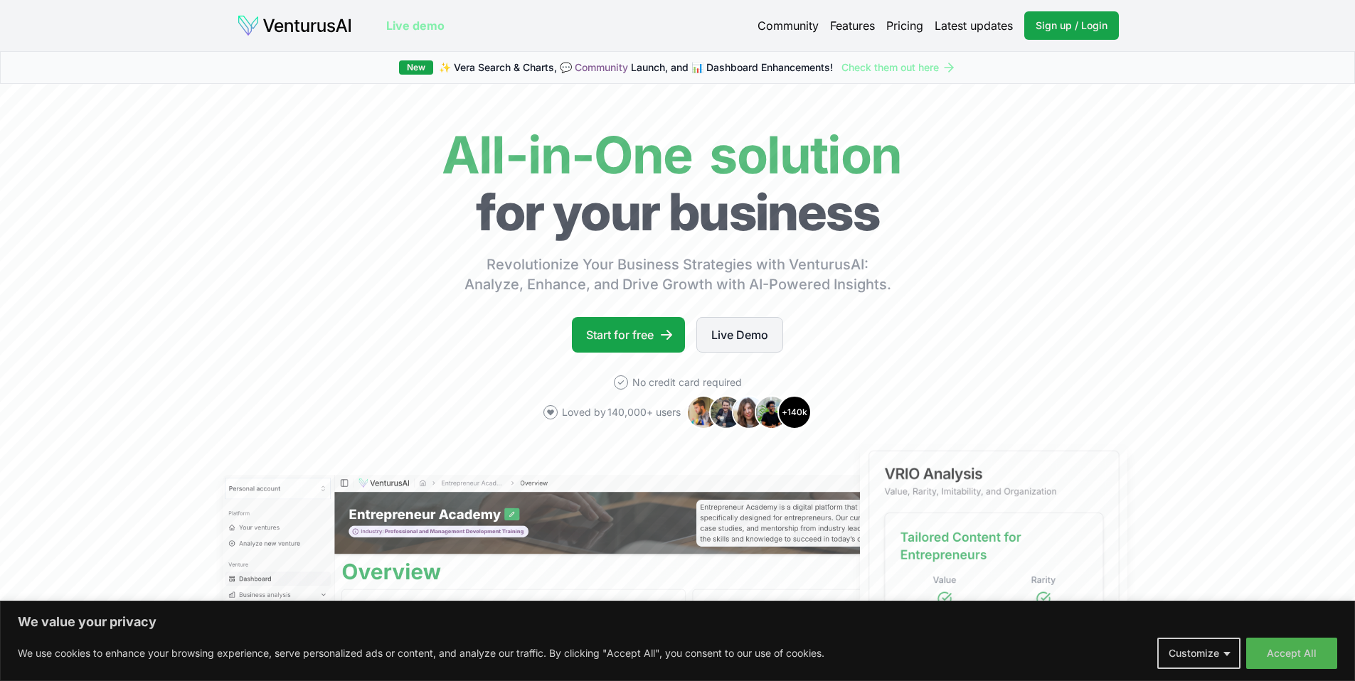 The width and height of the screenshot is (1355, 681). What do you see at coordinates (421, 654) in the screenshot?
I see `p: We use cookies to enhance your browsing experience, serve personalized ads or content, and analyz...` at bounding box center [421, 654].